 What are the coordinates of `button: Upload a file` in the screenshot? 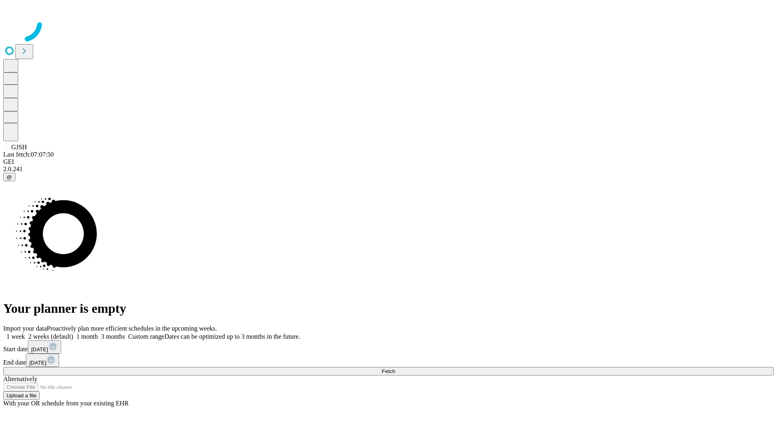 It's located at (21, 396).